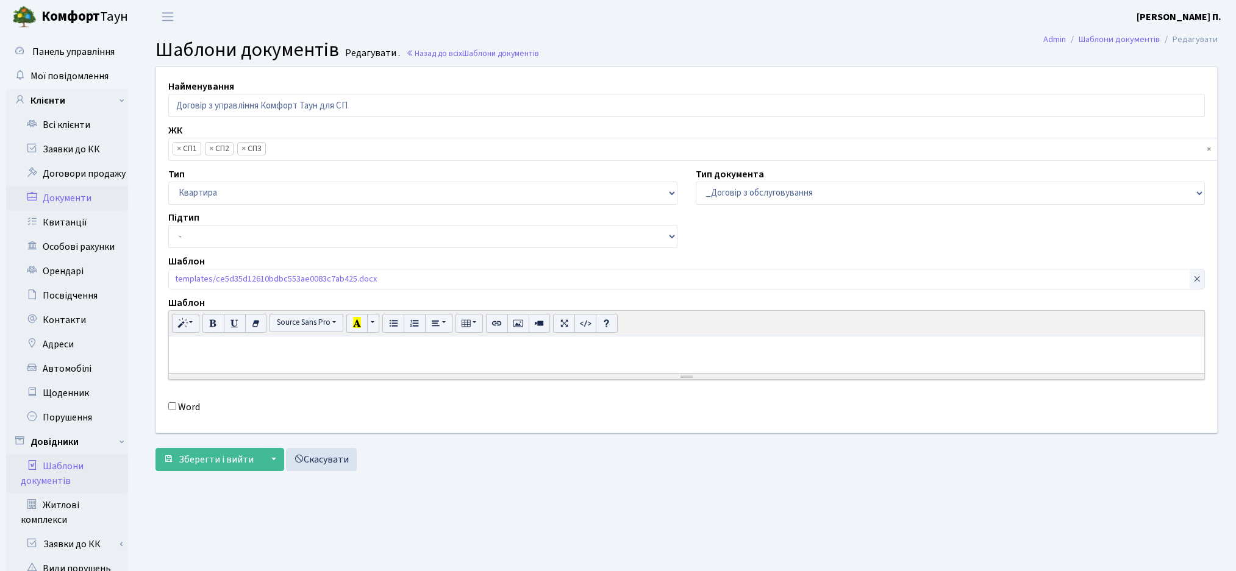 The width and height of the screenshot is (1236, 571). I want to click on div: Resize, so click(687, 376).